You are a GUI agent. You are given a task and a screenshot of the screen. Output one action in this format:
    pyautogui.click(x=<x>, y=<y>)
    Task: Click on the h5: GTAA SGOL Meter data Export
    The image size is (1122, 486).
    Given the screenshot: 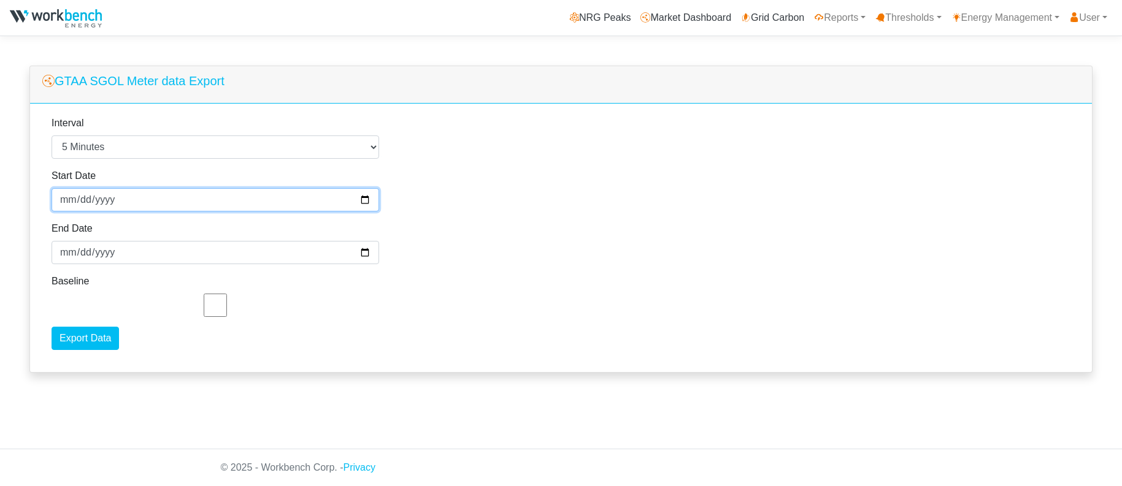 What is the action you would take?
    pyautogui.click(x=133, y=81)
    